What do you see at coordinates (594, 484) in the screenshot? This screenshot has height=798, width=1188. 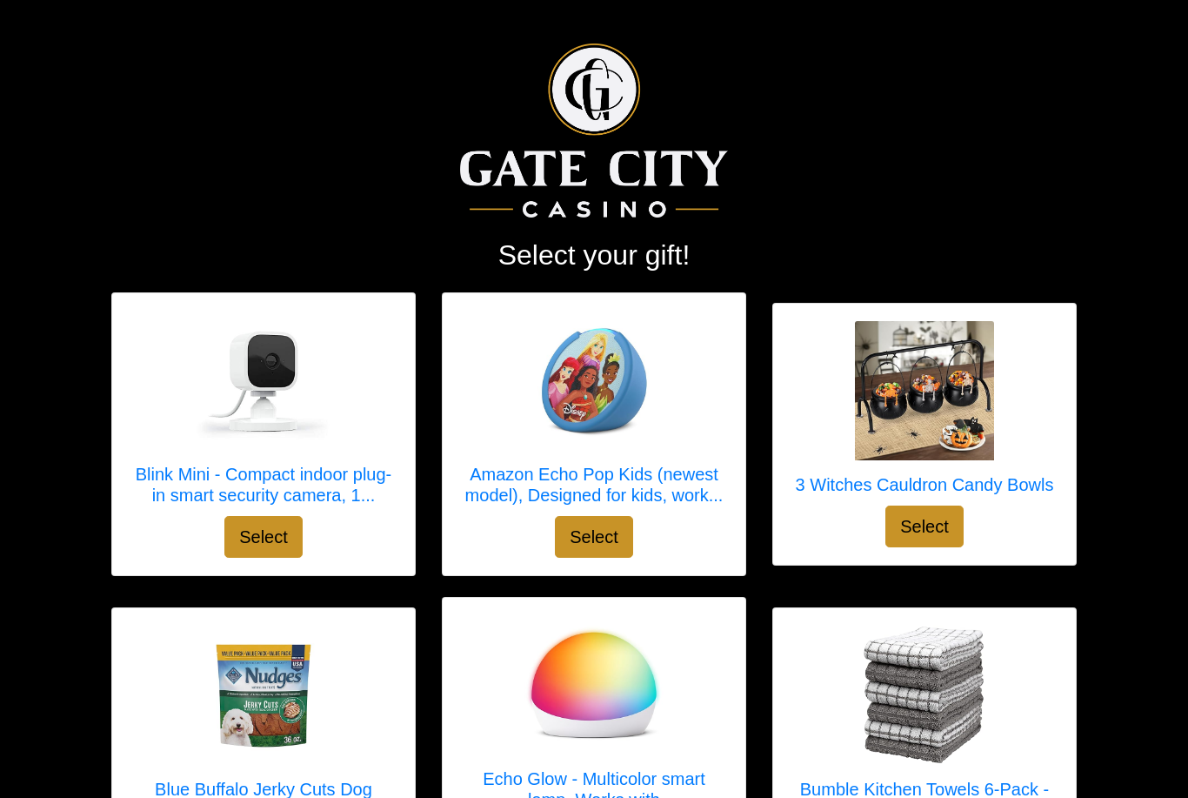 I see `h5: Amazon Echo Pop Kids (newest model), Designed for kids, work...` at bounding box center [594, 484].